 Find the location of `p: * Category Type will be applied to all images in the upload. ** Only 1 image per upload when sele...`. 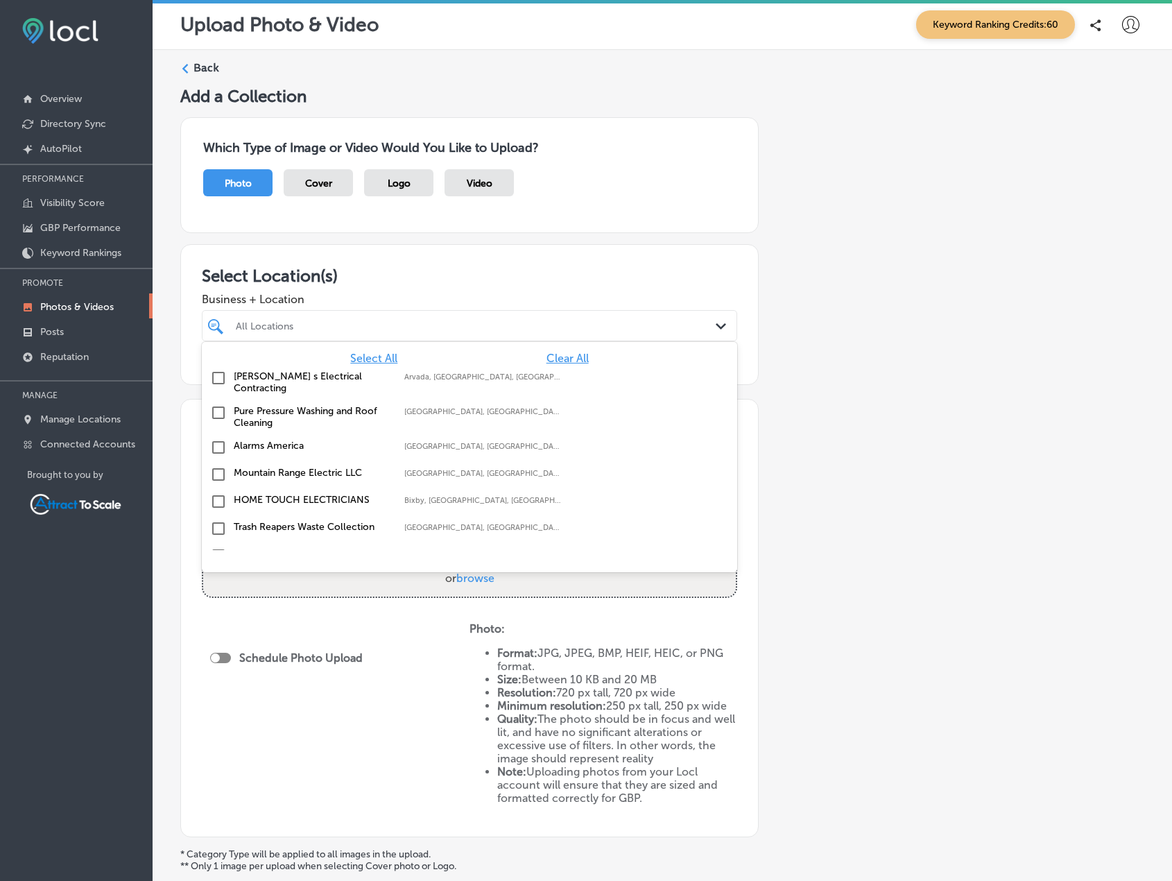

p: * Category Type will be applied to all images in the upload. ** Only 1 image per upload when sele... is located at coordinates (662, 860).